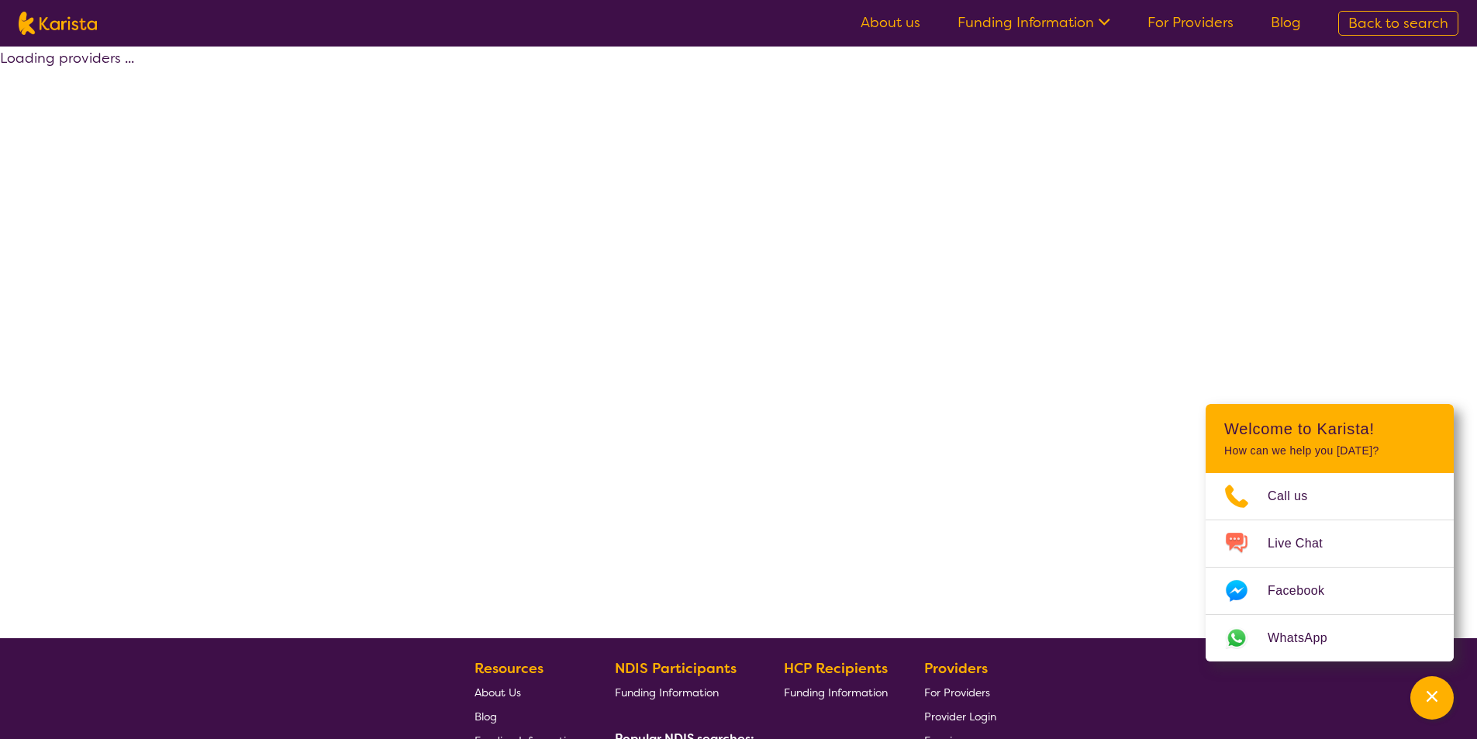 The image size is (1477, 739). Describe the element at coordinates (675, 668) in the screenshot. I see `b: NDIS Participants` at that location.